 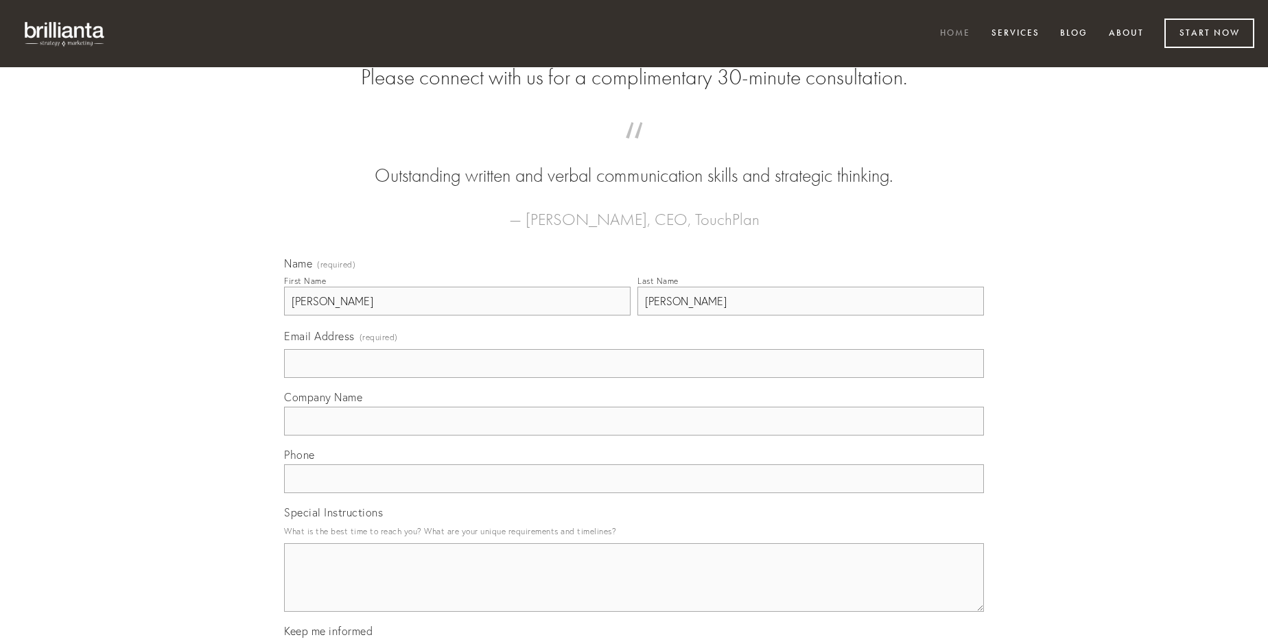 I want to click on a: Blog, so click(x=1074, y=34).